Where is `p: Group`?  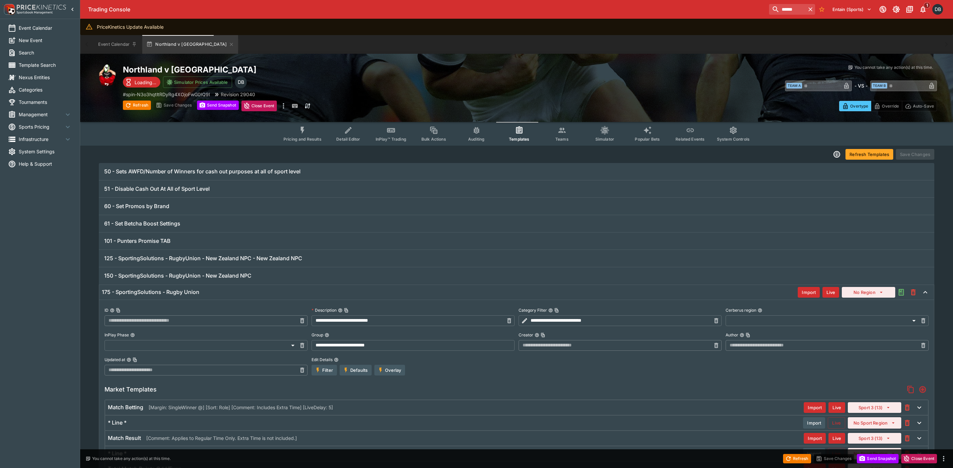
p: Group is located at coordinates (317, 335).